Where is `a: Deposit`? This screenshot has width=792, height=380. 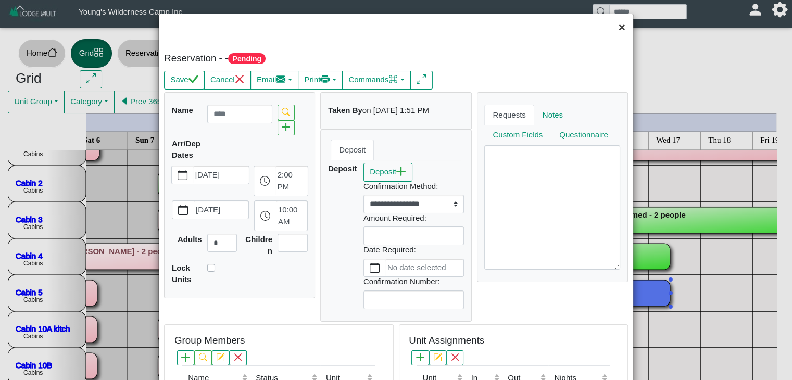 a: Deposit is located at coordinates (352, 150).